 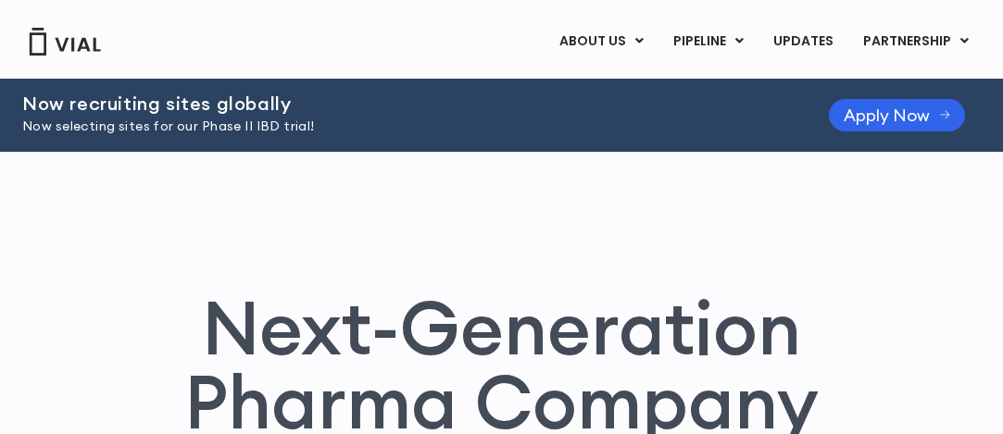 What do you see at coordinates (65, 42) in the screenshot?
I see `img: Vial Logo` at bounding box center [65, 42].